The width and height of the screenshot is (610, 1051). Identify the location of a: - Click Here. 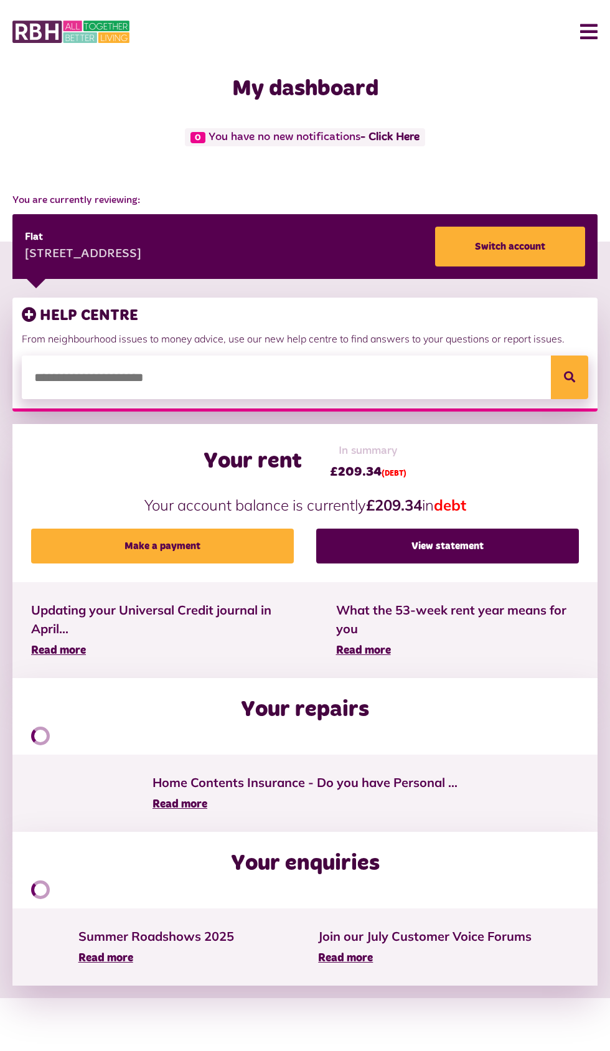
(390, 137).